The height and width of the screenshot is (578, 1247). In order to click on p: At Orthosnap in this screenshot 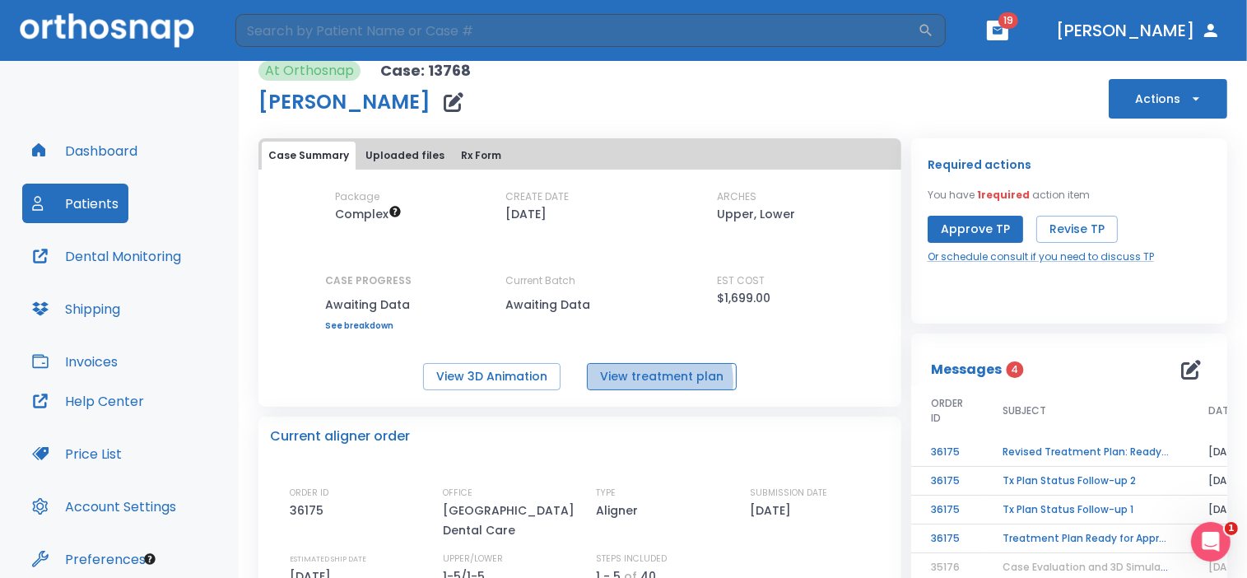, I will do `click(309, 71)`.